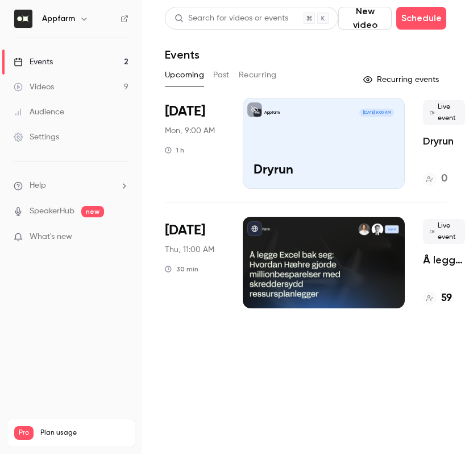 This screenshot has width=469, height=454. What do you see at coordinates (444, 178) in the screenshot?
I see `h4: 0` at bounding box center [444, 178].